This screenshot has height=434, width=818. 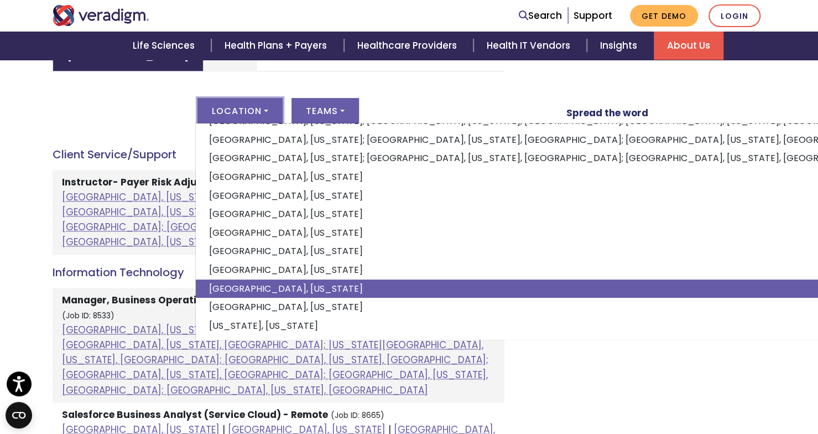 I want to click on a: Search, so click(x=540, y=15).